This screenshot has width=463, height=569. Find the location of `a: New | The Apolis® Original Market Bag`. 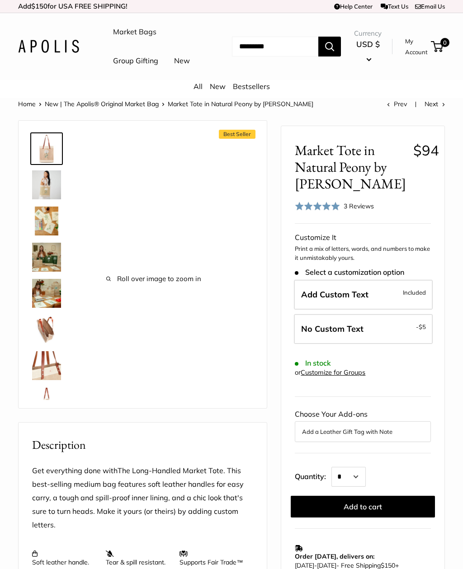

a: New | The Apolis® Original Market Bag is located at coordinates (102, 104).